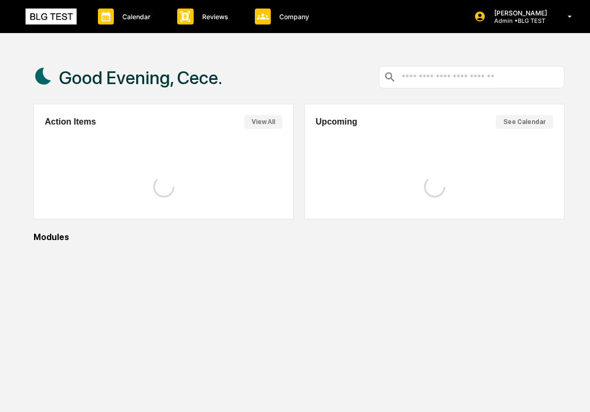 Image resolution: width=590 pixels, height=412 pixels. I want to click on button: See Calendar, so click(525, 122).